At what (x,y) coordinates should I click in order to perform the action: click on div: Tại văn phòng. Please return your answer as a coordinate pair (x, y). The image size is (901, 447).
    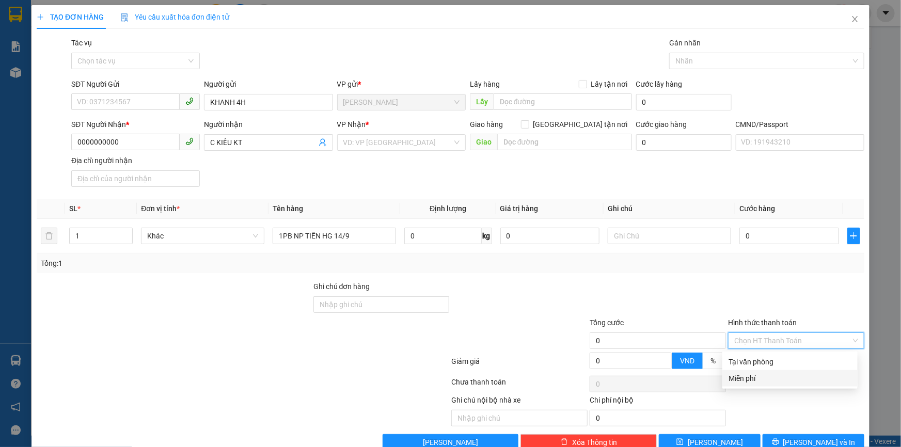
    Looking at the image, I should click on (790, 362).